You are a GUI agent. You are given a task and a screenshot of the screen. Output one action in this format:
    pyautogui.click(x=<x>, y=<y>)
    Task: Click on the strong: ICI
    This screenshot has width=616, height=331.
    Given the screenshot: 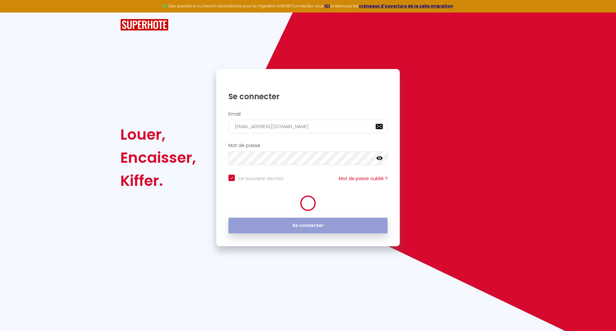 What is the action you would take?
    pyautogui.click(x=327, y=6)
    